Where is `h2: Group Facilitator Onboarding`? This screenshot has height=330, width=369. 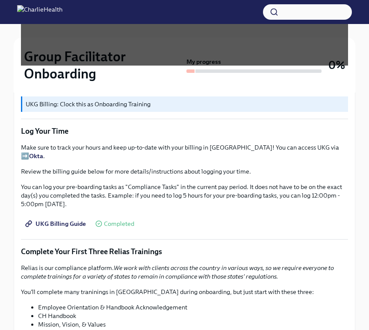
h2: Group Facilitator Onboarding is located at coordinates (104, 65).